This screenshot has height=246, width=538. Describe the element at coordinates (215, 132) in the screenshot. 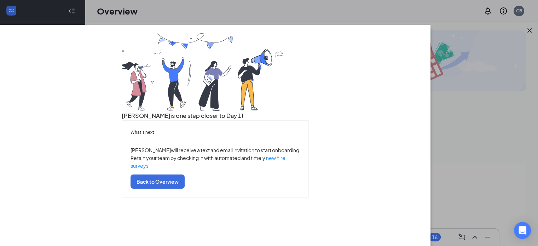

I see `h5: What’s next` at that location.